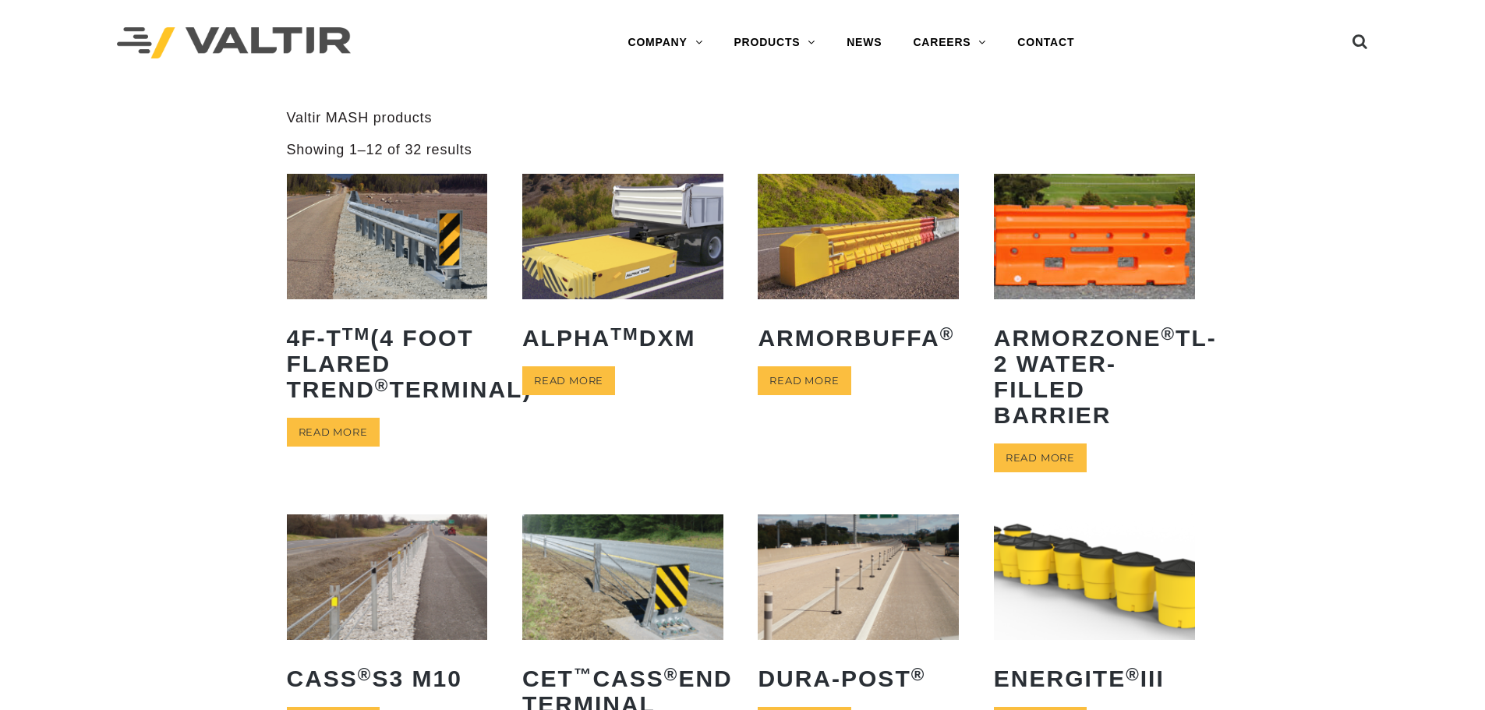 This screenshot has width=1485, height=710. What do you see at coordinates (804, 380) in the screenshot?
I see `a: Read more about “ArmorBuffa®”` at bounding box center [804, 380].